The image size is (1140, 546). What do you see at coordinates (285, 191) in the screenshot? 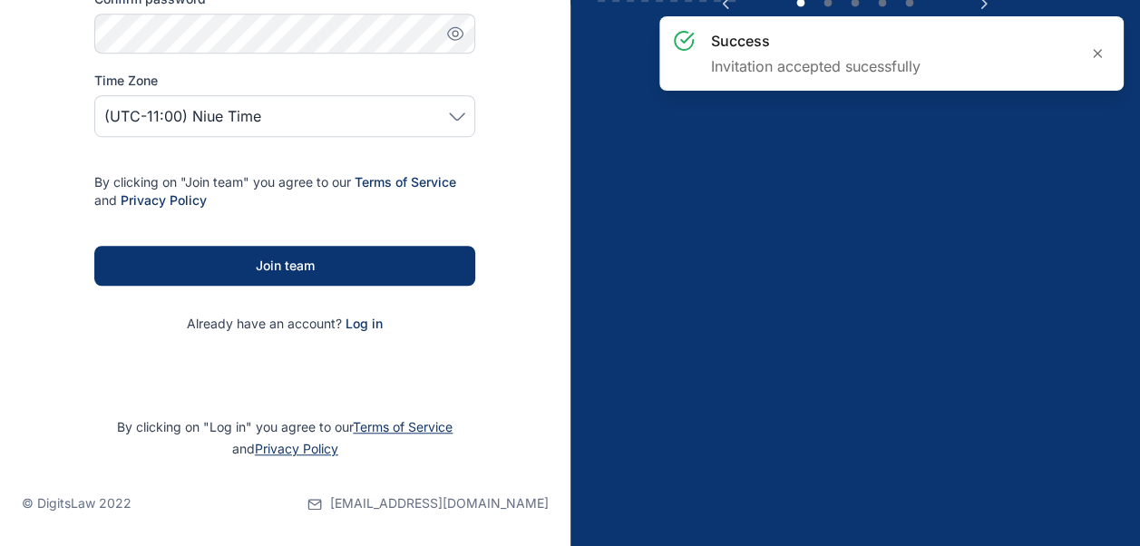
I see `p: By clicking on "Join team" you agree to our and` at bounding box center [285, 191].